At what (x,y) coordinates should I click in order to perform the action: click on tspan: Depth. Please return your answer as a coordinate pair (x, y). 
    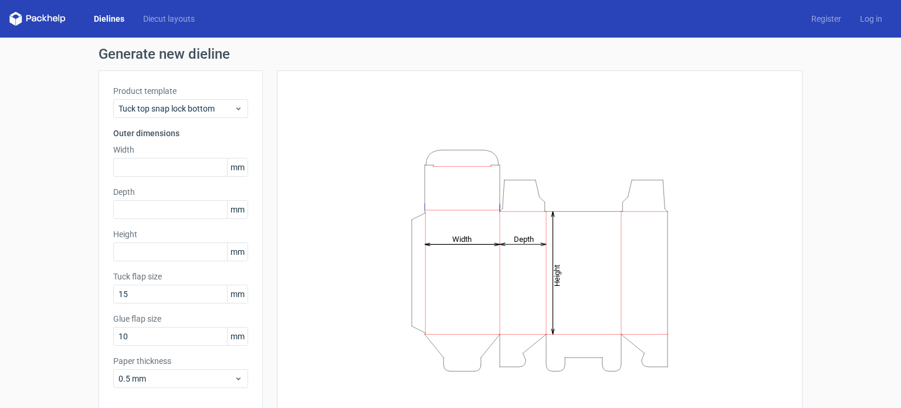
    Looking at the image, I should click on (524, 238).